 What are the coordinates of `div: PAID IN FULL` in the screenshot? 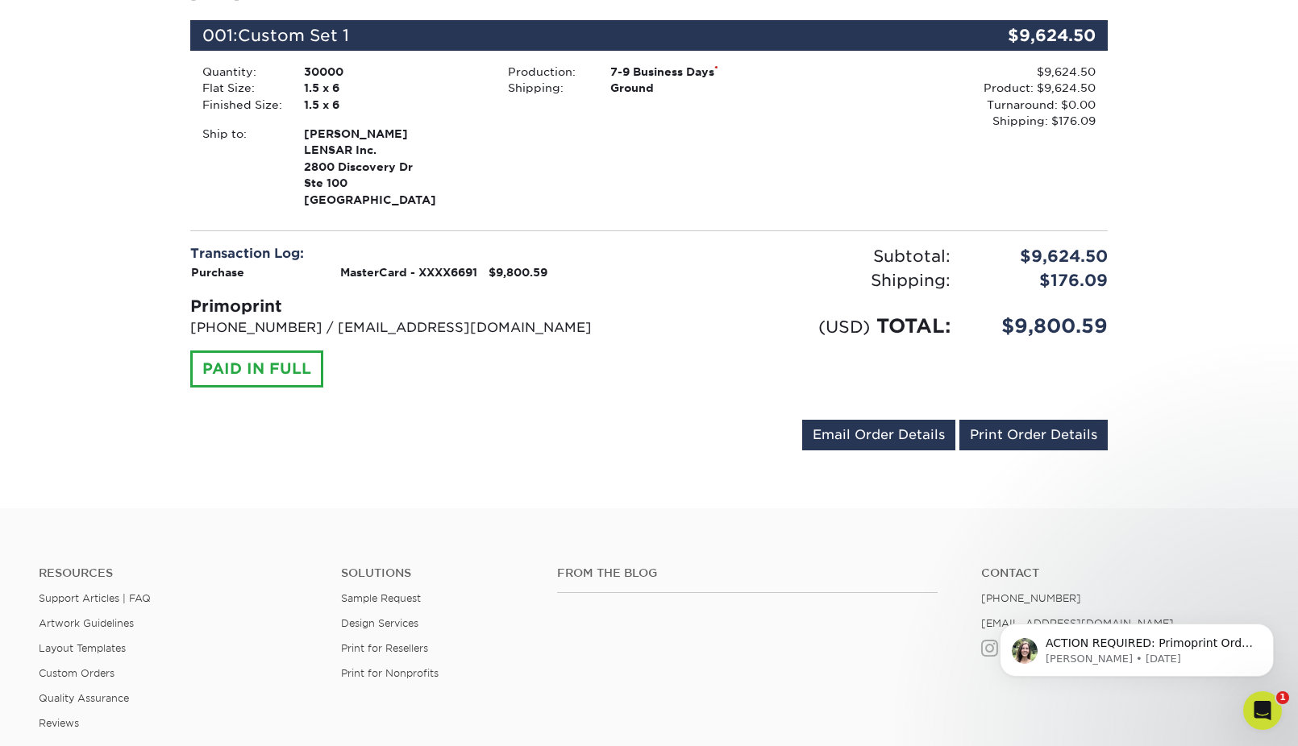 It's located at (256, 369).